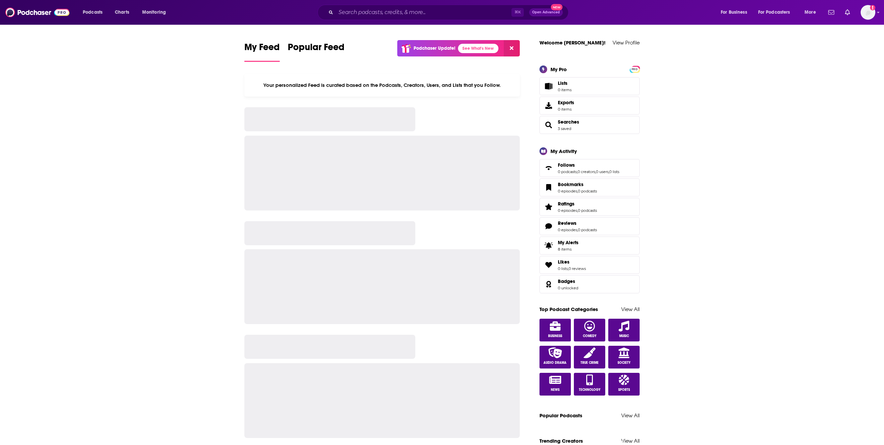 The height and width of the screenshot is (445, 884). What do you see at coordinates (734, 12) in the screenshot?
I see `span: For Business` at bounding box center [734, 12].